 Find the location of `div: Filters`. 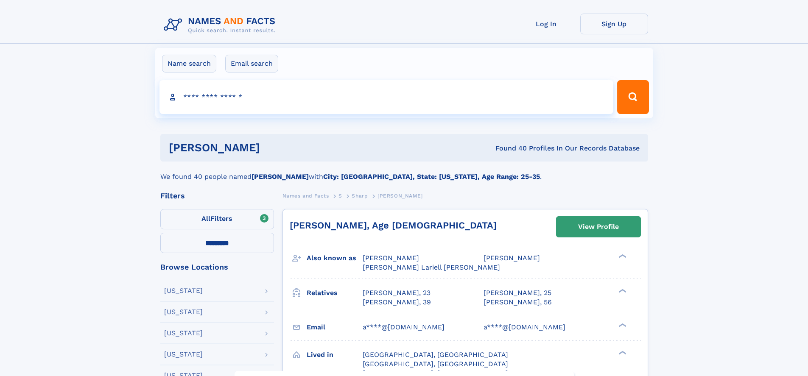

div: Filters is located at coordinates (217, 196).